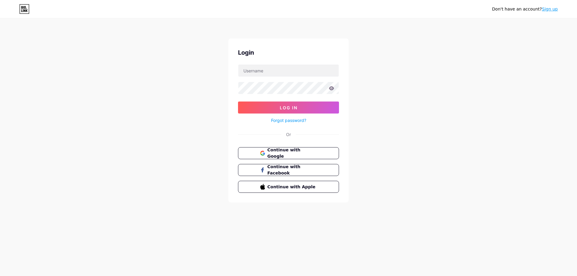  Describe the element at coordinates (525, 9) in the screenshot. I see `div: Don't have an account?` at that location.